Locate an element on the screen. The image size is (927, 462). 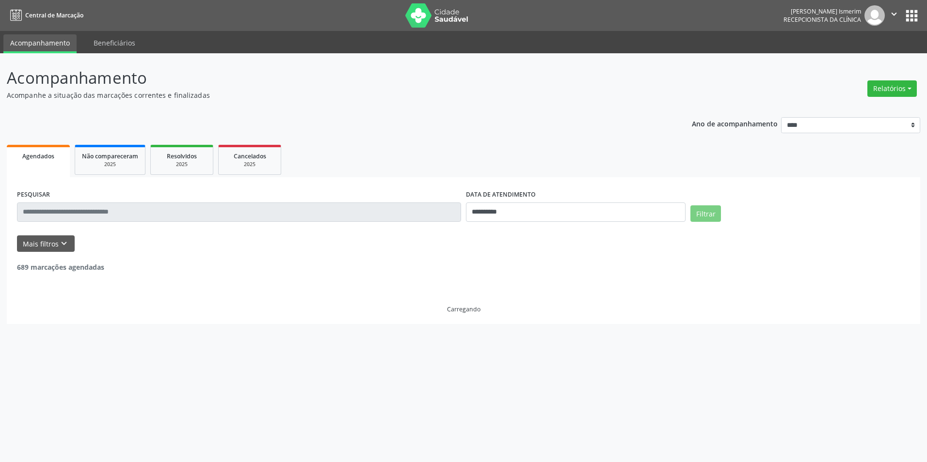
a: Acompanhamento is located at coordinates (40, 44).